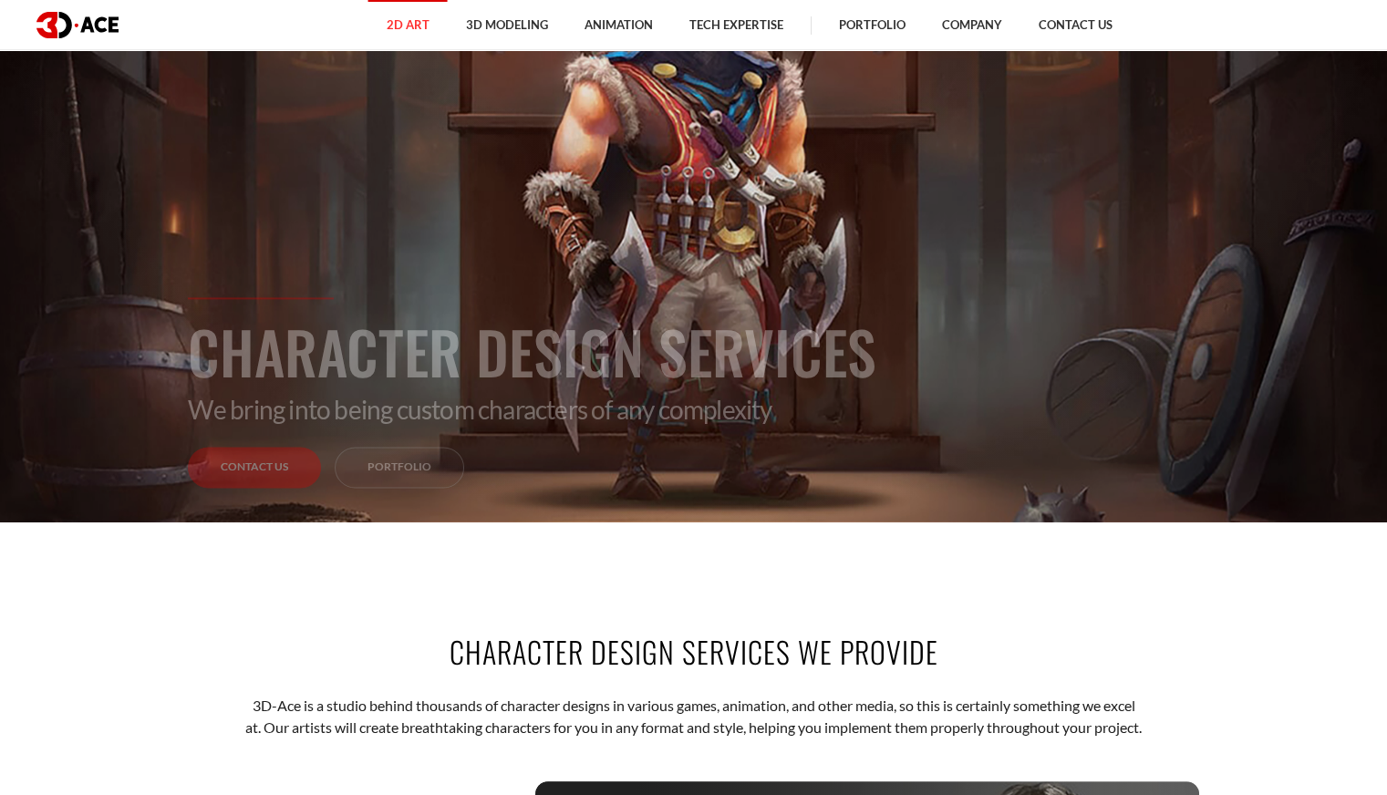 The image size is (1387, 795). What do you see at coordinates (693, 717) in the screenshot?
I see `p: 3D-Ace is a studio behind thousands of character designs in various games, animation, and other m...` at bounding box center [693, 717].